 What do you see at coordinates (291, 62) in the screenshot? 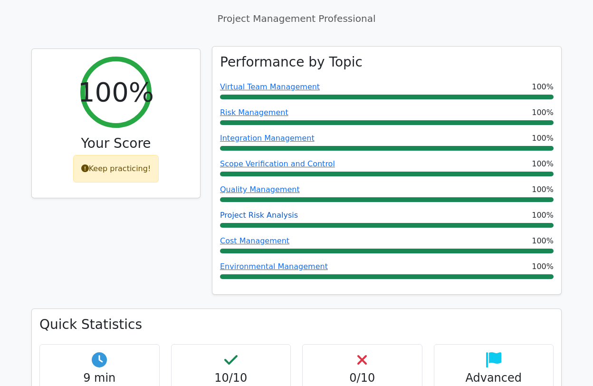
I see `h3: Performance by Topic` at bounding box center [291, 62].